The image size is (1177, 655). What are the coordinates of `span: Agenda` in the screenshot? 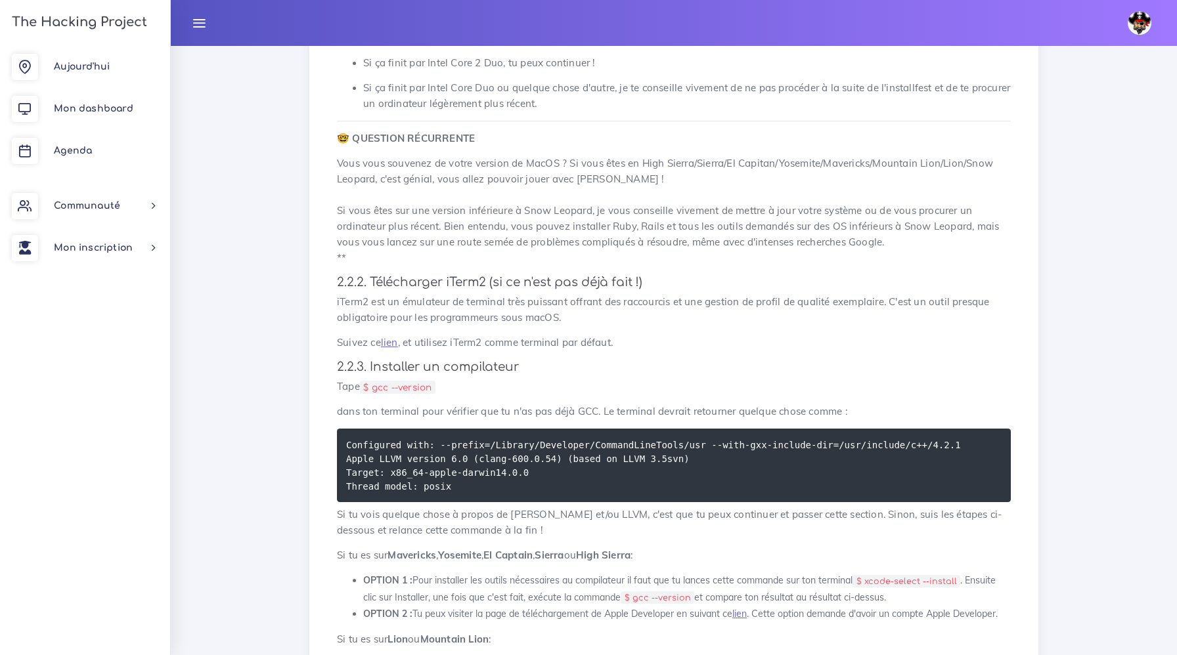 It's located at (73, 150).